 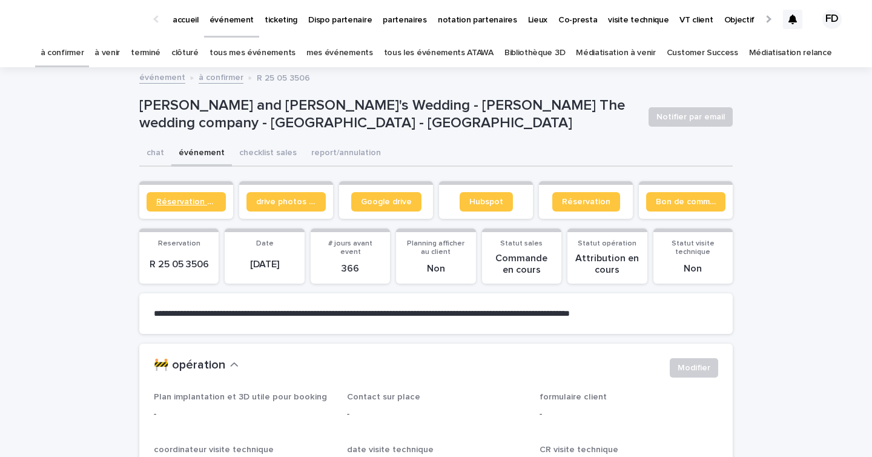 What do you see at coordinates (521, 264) in the screenshot?
I see `p: Commande en cours` at bounding box center [521, 264].